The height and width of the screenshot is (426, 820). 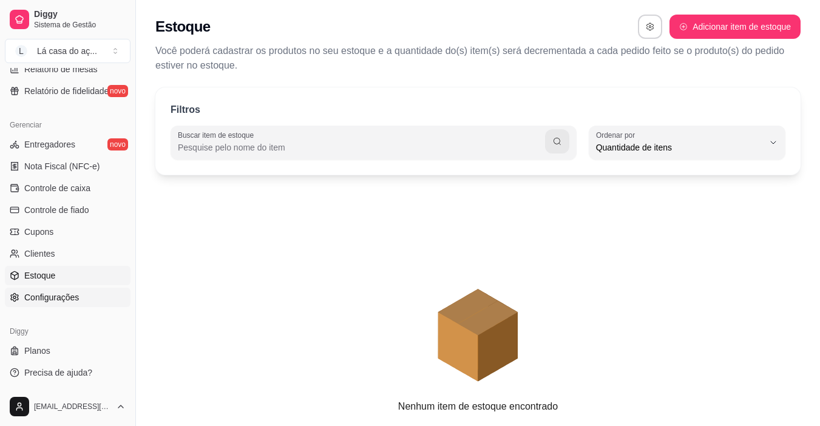 I want to click on a: Controle de caixa, so click(x=67, y=188).